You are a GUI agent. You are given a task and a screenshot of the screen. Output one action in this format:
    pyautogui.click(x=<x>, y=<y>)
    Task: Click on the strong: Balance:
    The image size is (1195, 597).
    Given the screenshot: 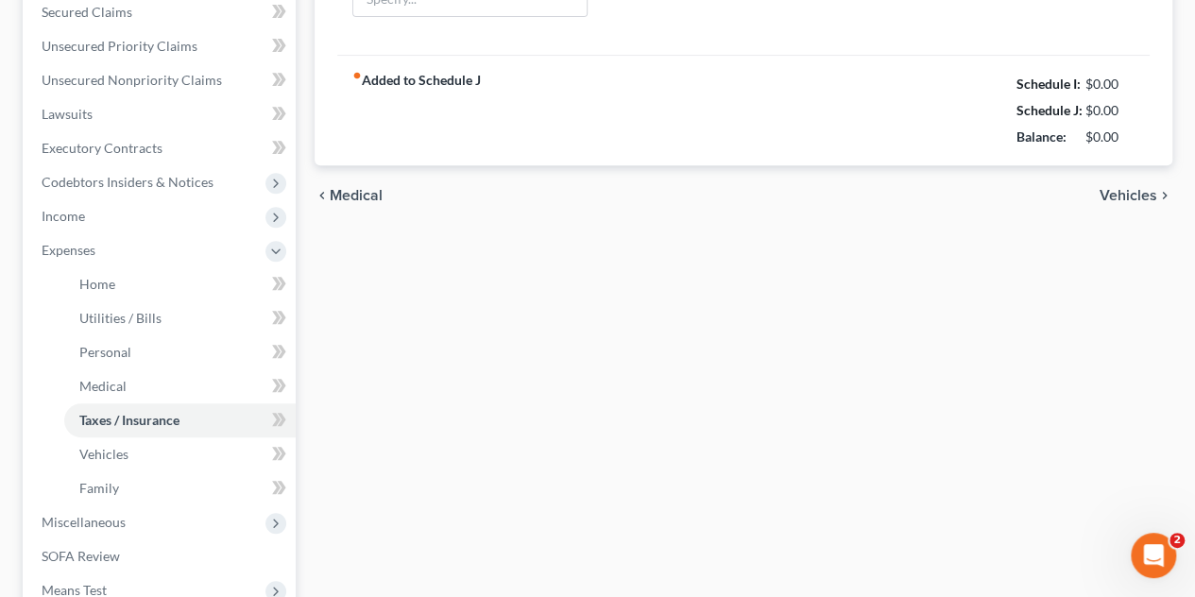 What is the action you would take?
    pyautogui.click(x=1041, y=136)
    